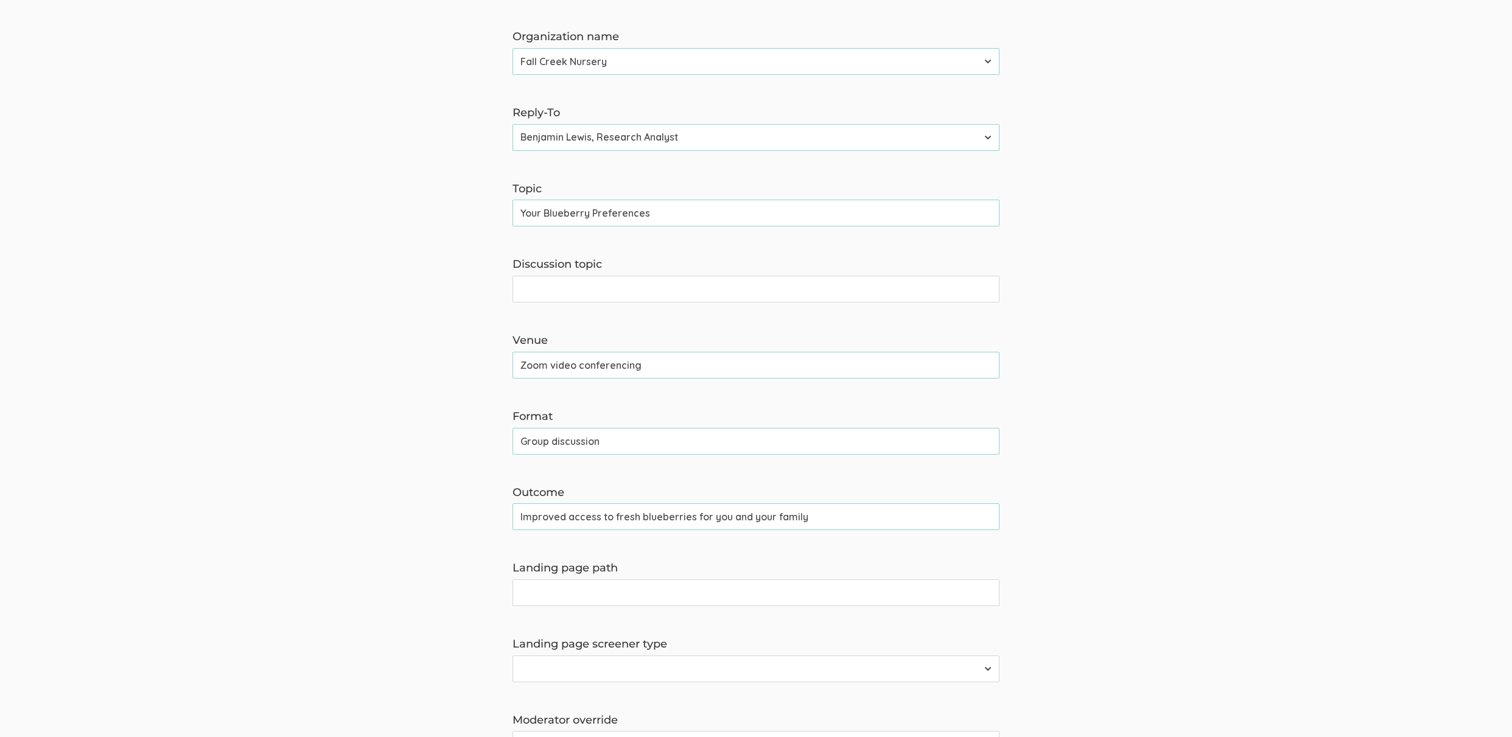 The height and width of the screenshot is (737, 1512). I want to click on label: Landing page screener type, so click(756, 645).